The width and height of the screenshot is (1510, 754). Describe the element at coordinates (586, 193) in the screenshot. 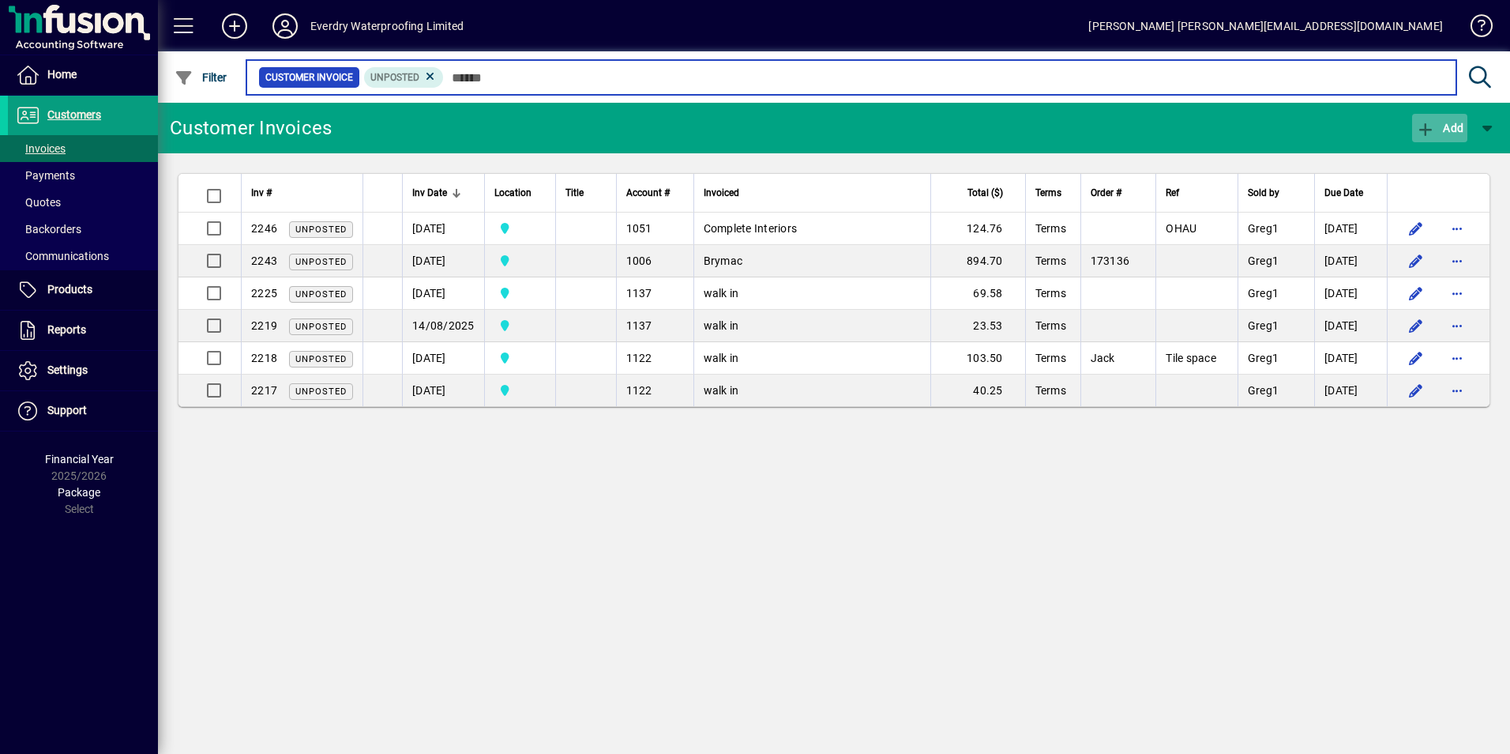

I see `div: Title` at that location.